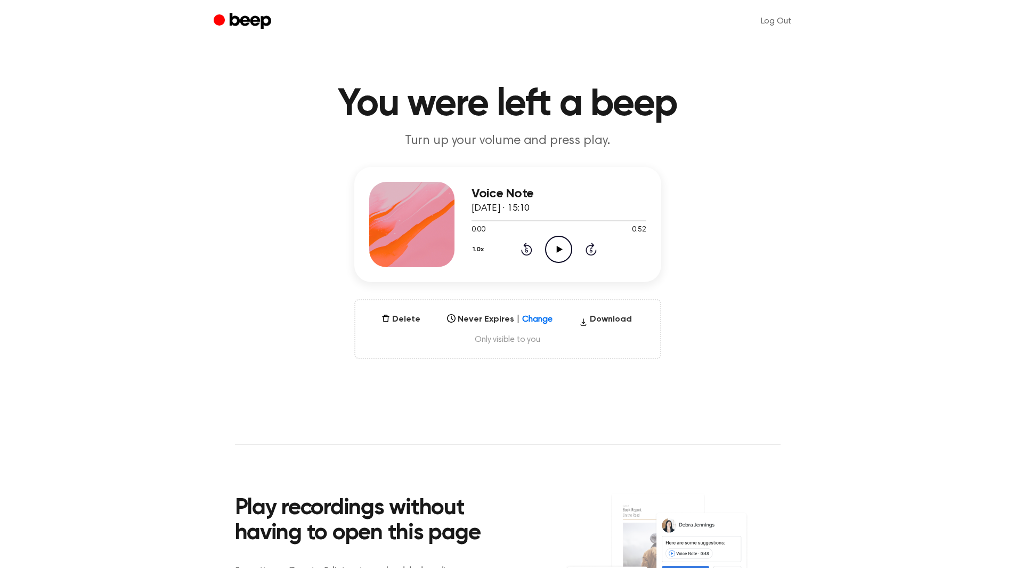  Describe the element at coordinates (508, 340) in the screenshot. I see `span: Only visible to you` at that location.